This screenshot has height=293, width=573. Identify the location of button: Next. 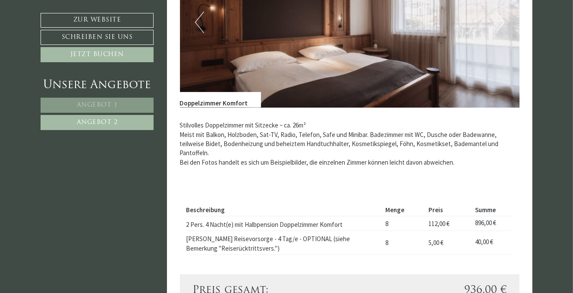
(500, 22).